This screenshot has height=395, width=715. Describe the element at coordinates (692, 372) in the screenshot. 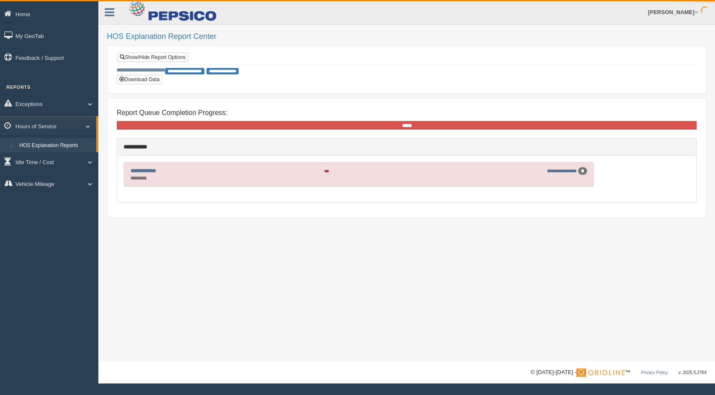

I see `span: v. 2025.5.2764` at that location.